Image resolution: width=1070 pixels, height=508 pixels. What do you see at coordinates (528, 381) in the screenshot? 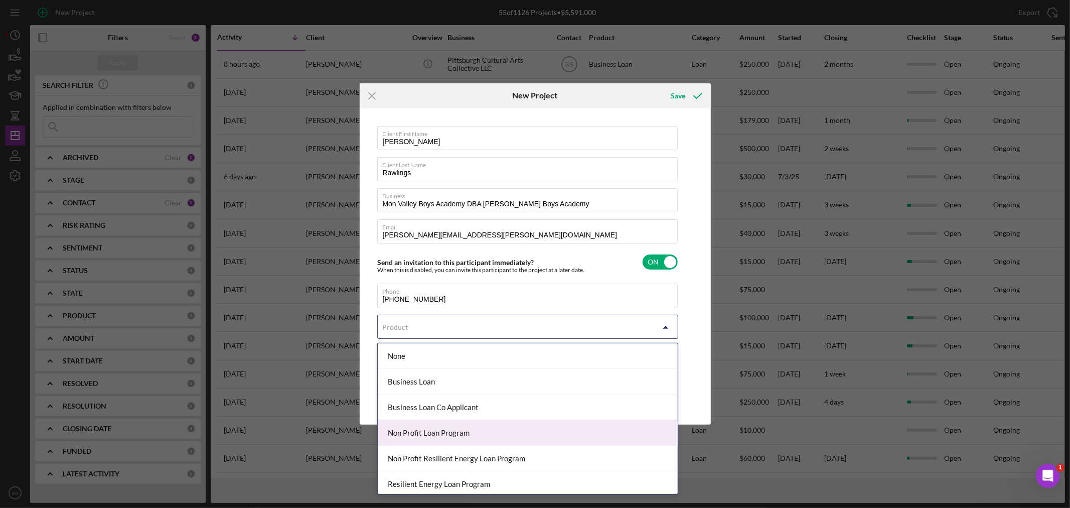
I see `div: Business Loan` at bounding box center [528, 381].